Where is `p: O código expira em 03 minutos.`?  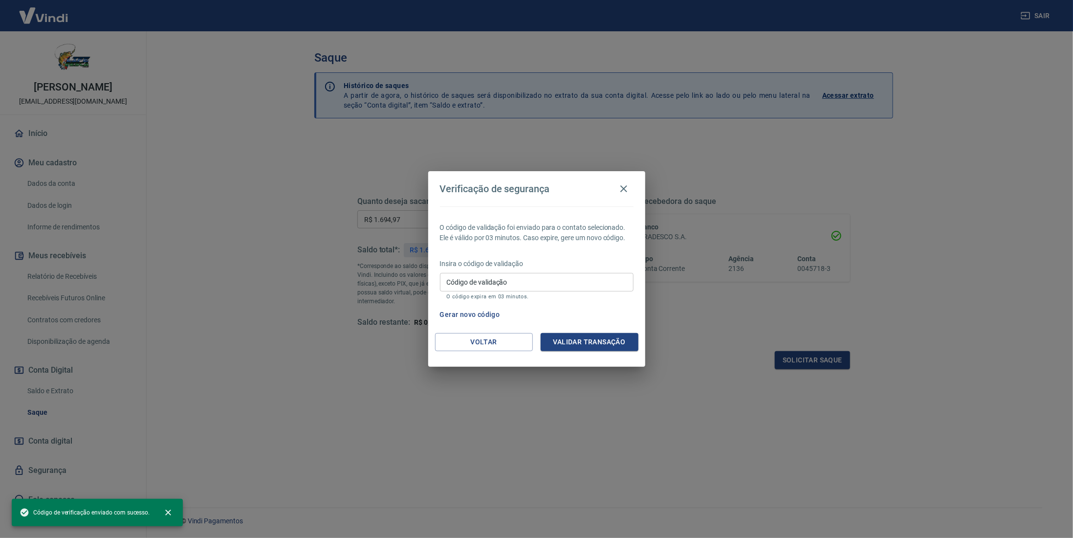
p: O código expira em 03 minutos. is located at coordinates (537, 296).